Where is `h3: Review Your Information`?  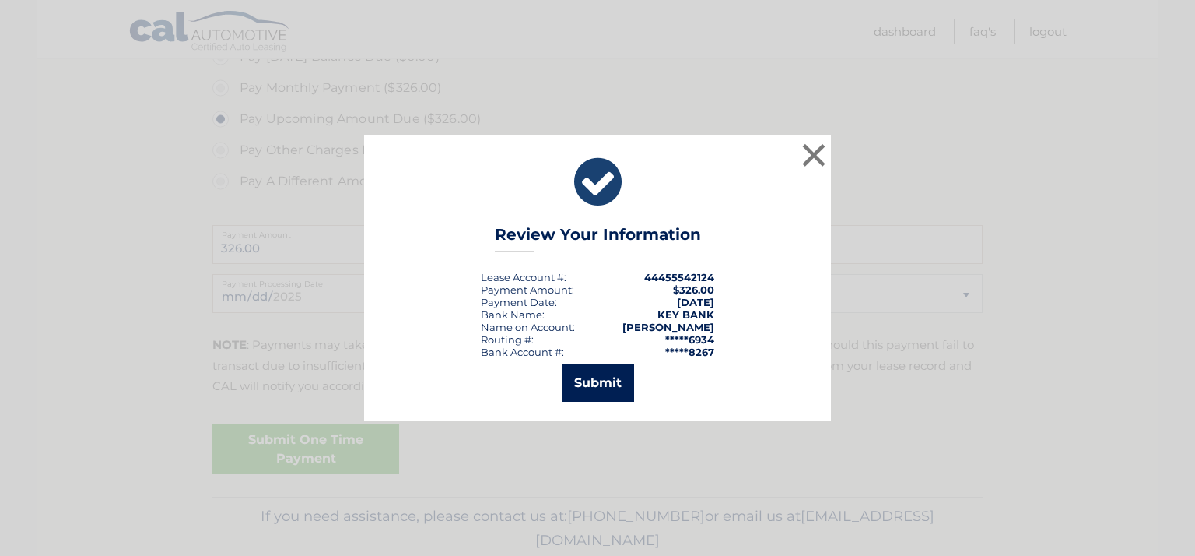 h3: Review Your Information is located at coordinates (598, 238).